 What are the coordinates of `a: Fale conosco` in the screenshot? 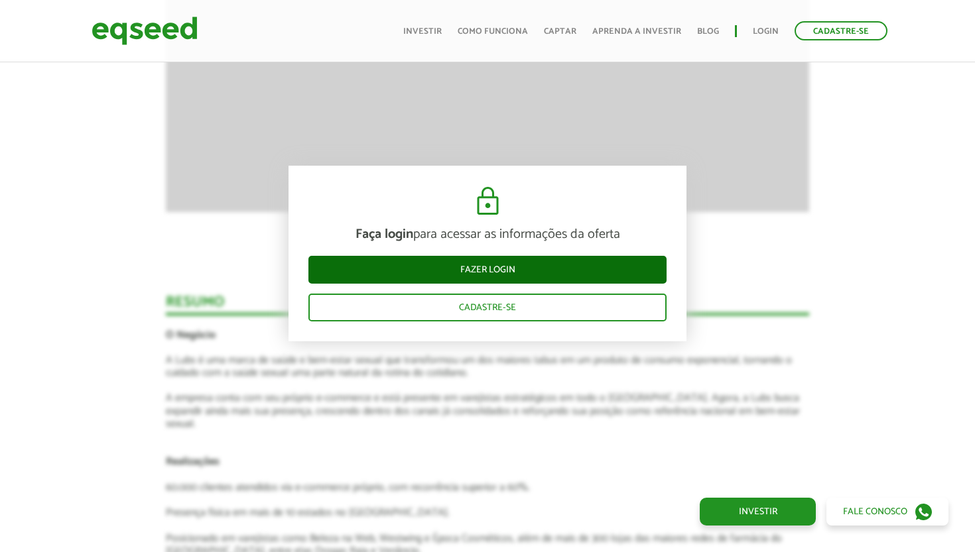 It's located at (887, 512).